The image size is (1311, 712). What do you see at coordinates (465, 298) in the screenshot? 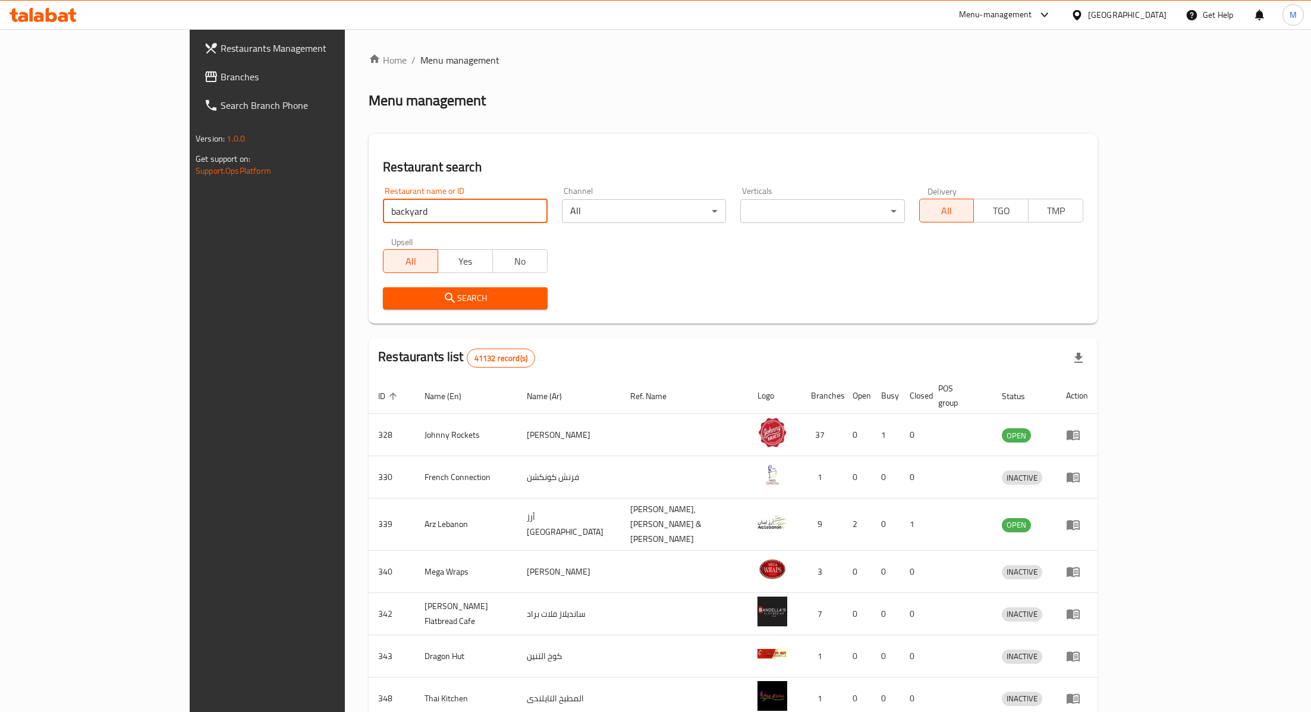
I see `span: Search` at bounding box center [465, 298].